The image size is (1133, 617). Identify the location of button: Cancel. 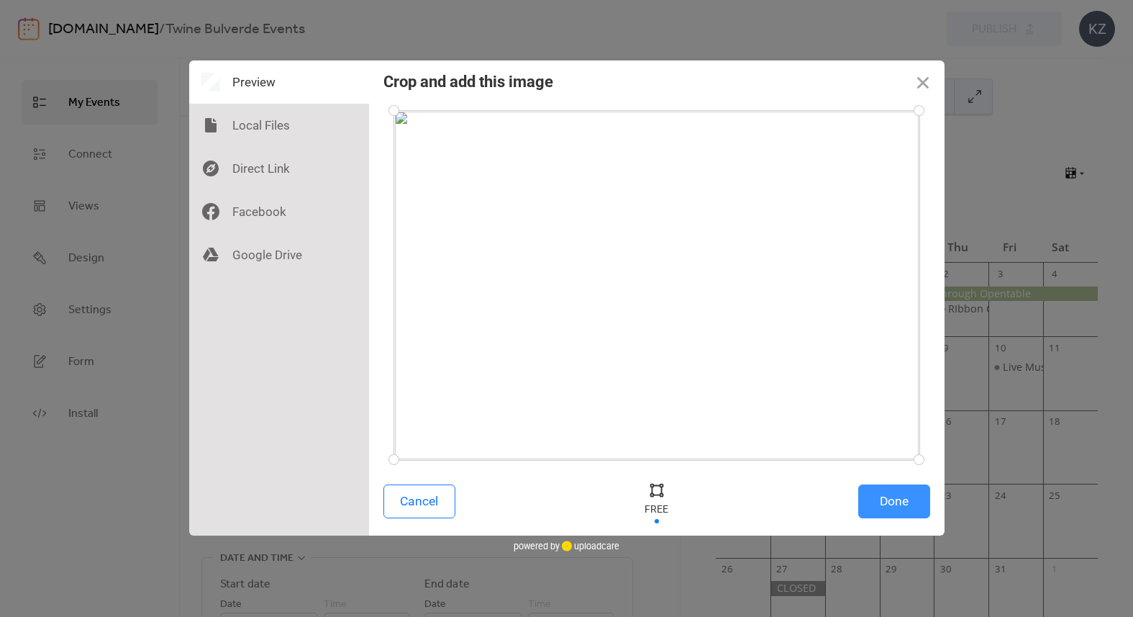
(419, 501).